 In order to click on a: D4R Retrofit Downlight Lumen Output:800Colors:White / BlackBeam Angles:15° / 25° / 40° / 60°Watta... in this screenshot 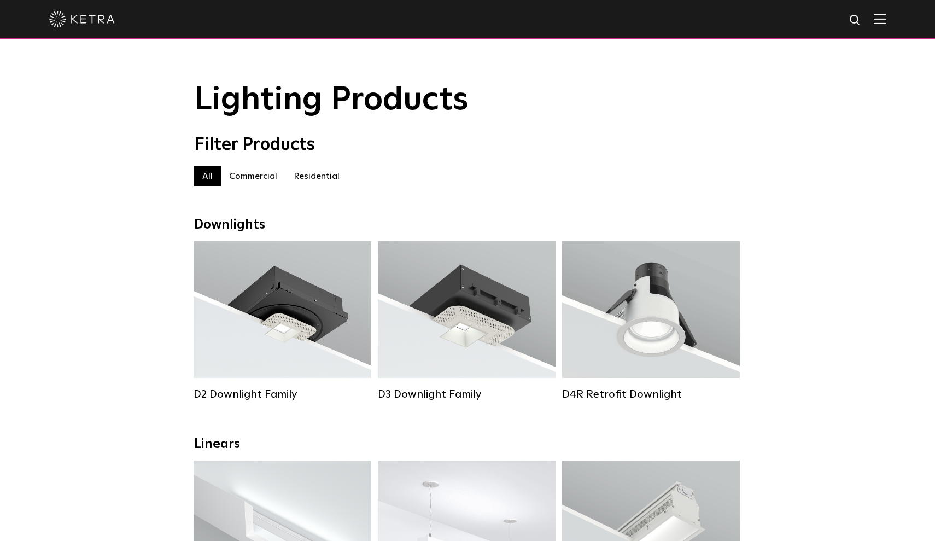, I will do `click(651, 320)`.